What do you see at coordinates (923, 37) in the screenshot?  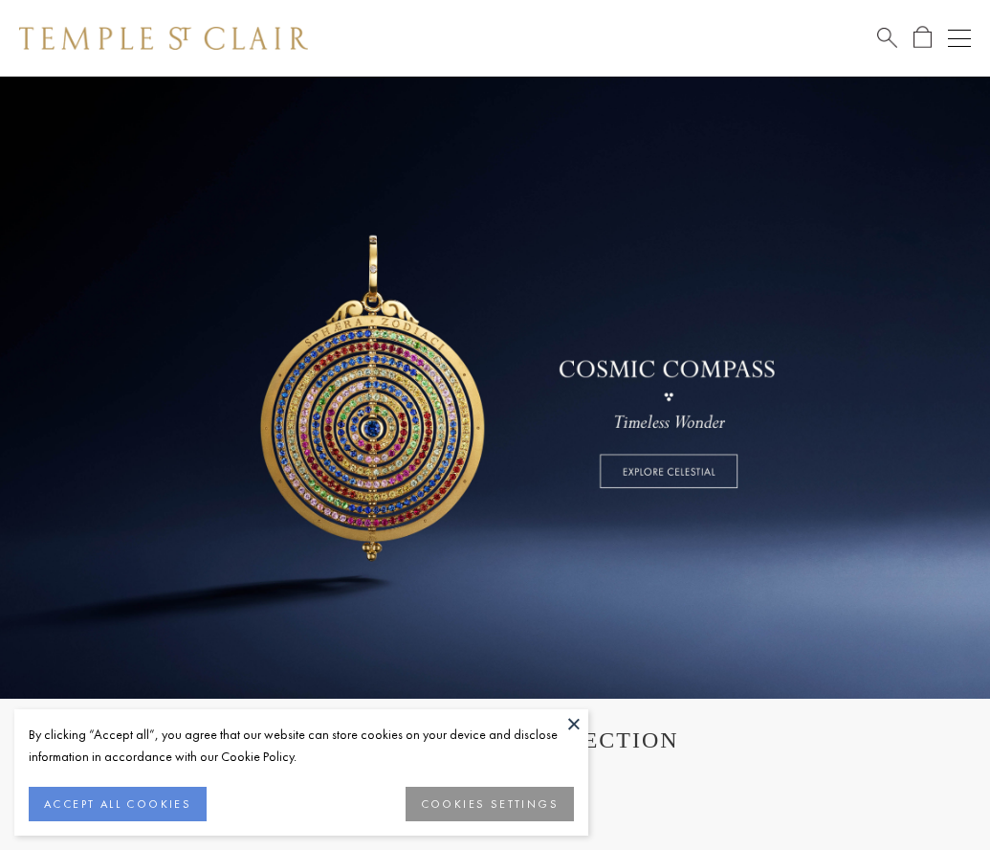 I see `a: Open Shopping Bag` at bounding box center [923, 37].